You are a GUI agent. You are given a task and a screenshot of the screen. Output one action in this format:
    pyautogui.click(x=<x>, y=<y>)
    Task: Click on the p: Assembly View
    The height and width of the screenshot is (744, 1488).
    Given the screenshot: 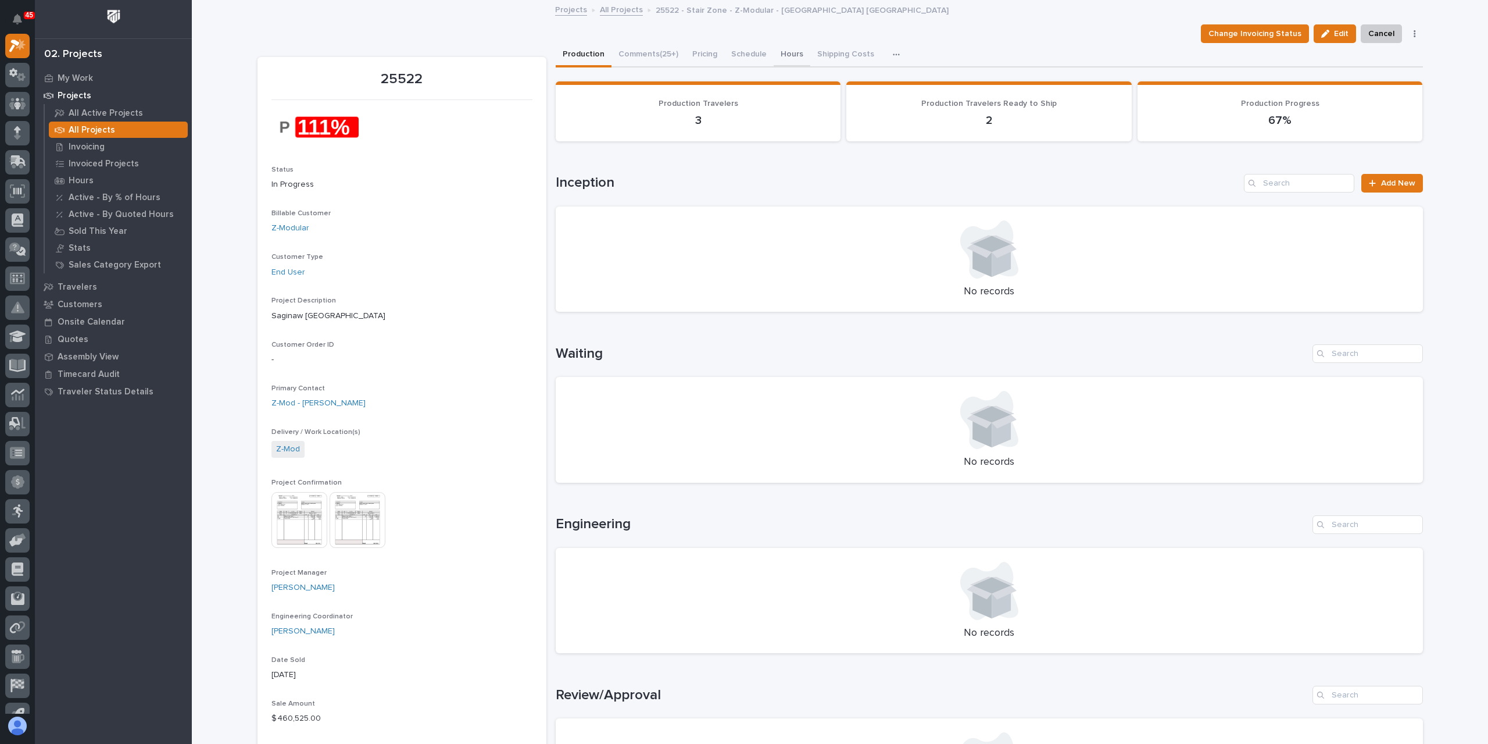 What is the action you would take?
    pyautogui.click(x=88, y=357)
    